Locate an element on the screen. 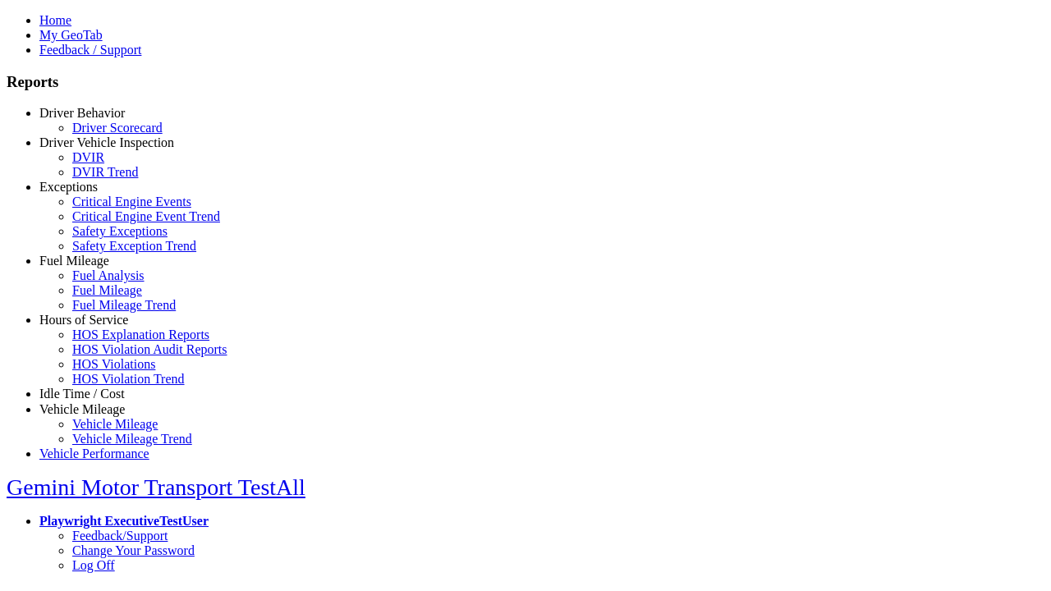 Image resolution: width=1051 pixels, height=591 pixels. a: Idle Time / Cost is located at coordinates (82, 393).